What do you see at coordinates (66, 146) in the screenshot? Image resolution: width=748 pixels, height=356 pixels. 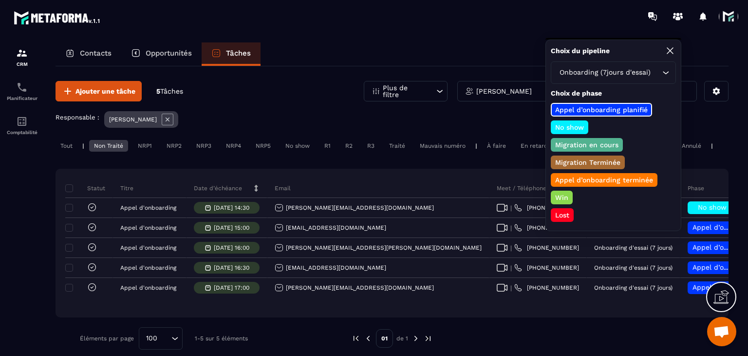 I see `div: Tout` at bounding box center [66, 146].